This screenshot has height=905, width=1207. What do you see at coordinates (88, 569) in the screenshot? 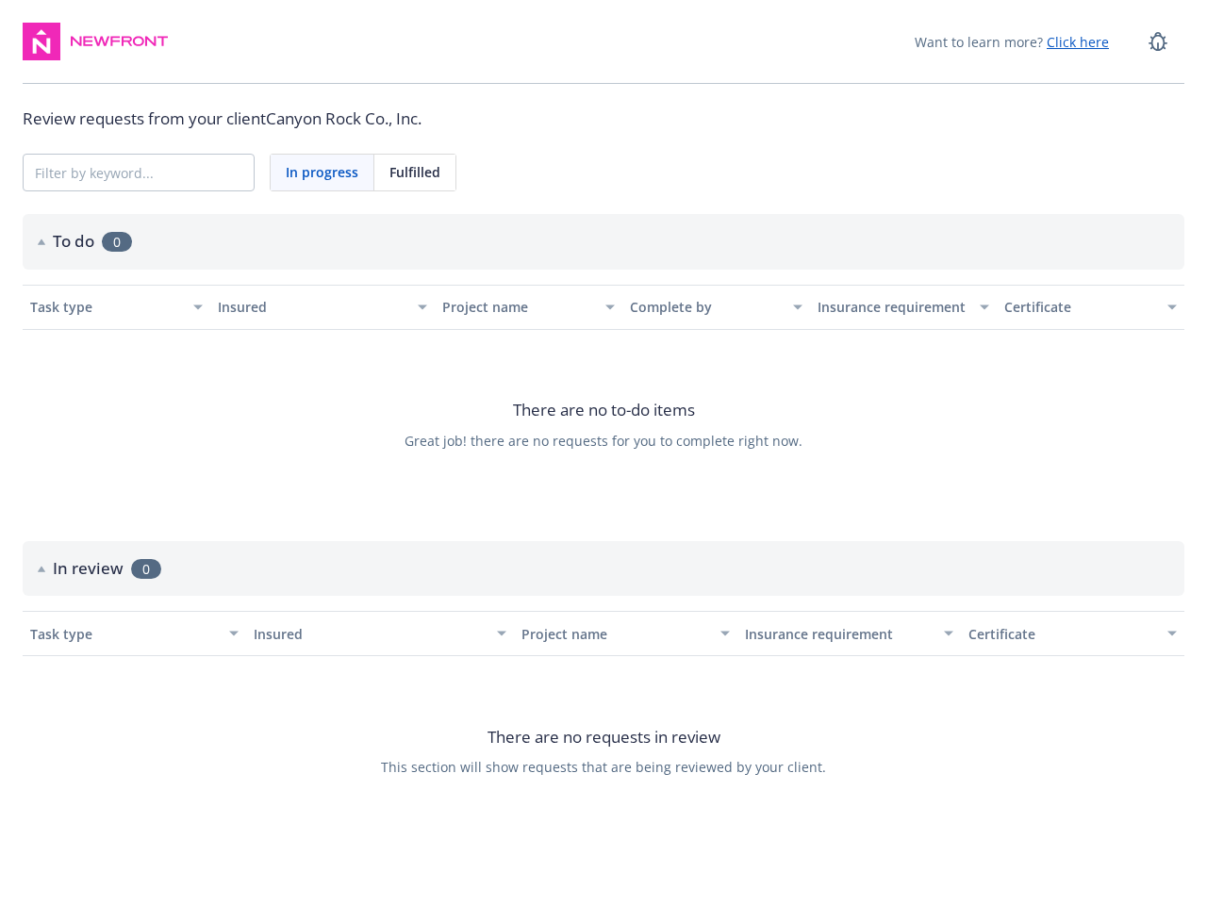
I see `h2: In review` at bounding box center [88, 569].